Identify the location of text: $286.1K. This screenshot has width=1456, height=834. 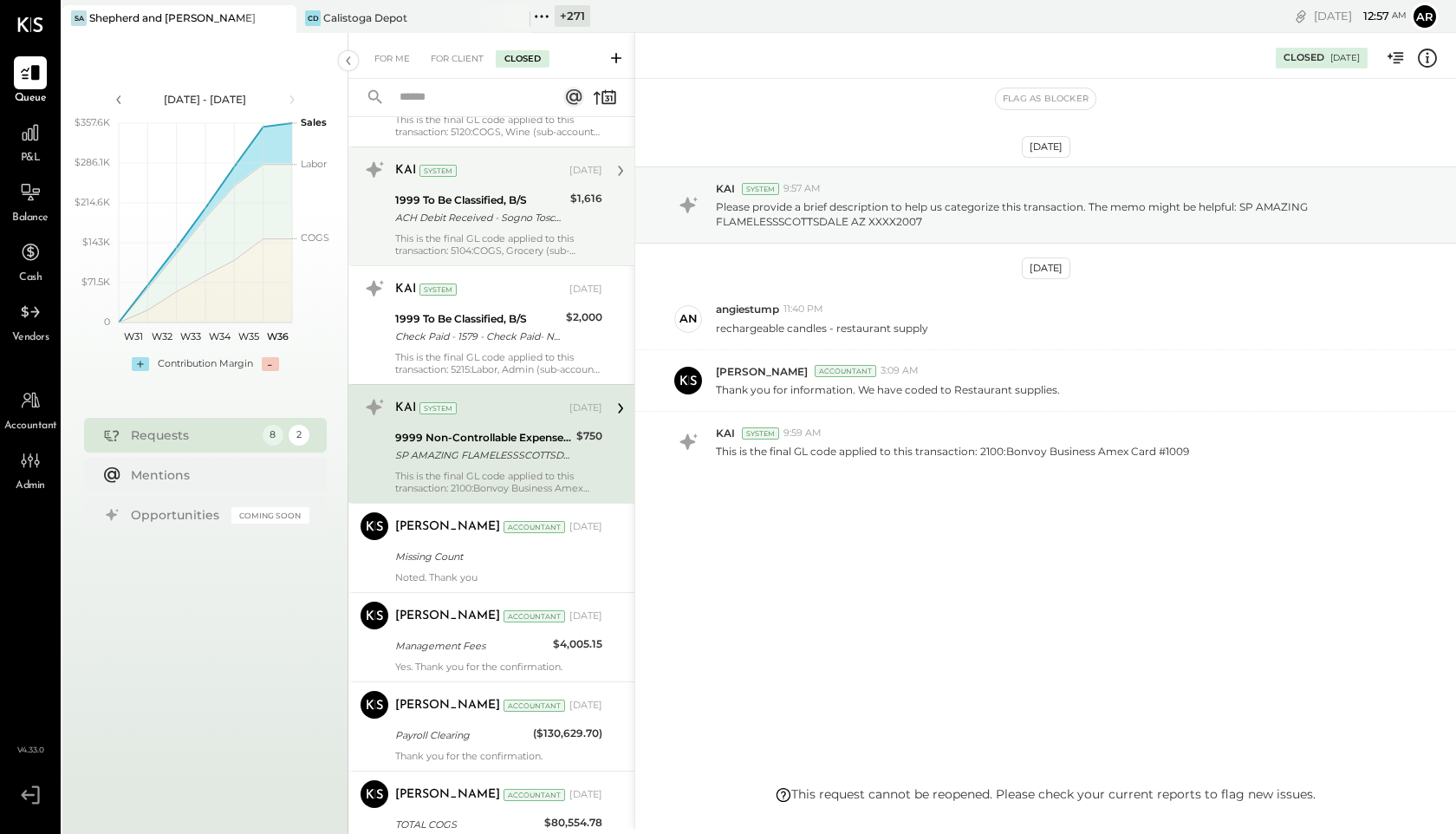
(92, 162).